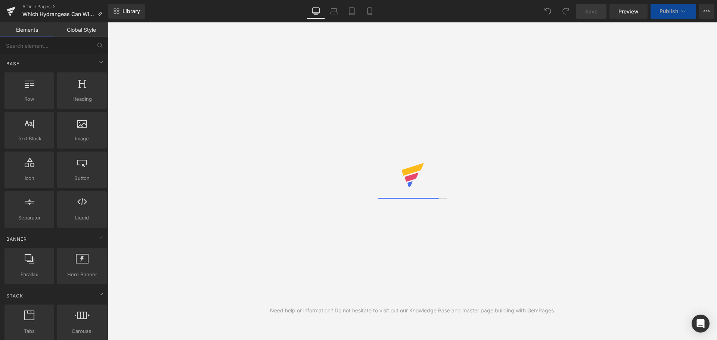  I want to click on button: Publish, so click(674, 11).